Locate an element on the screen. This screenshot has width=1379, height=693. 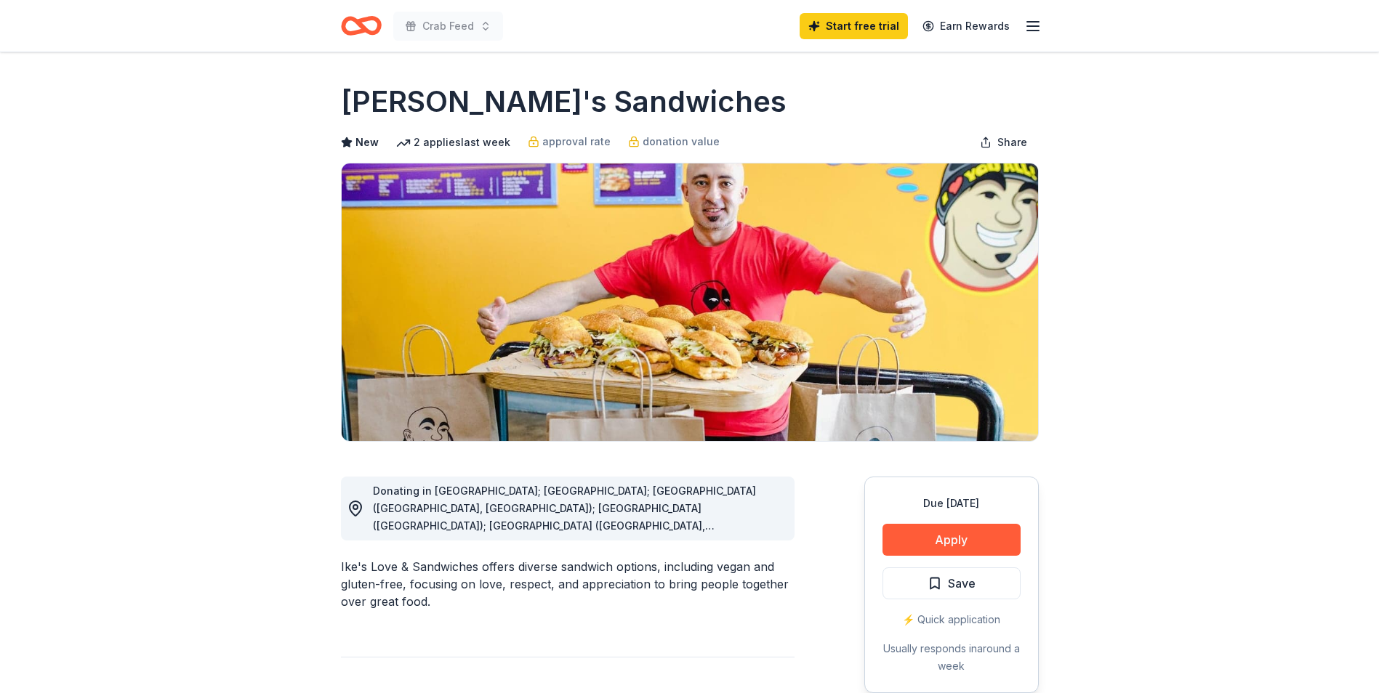
button: Apply is located at coordinates (951, 540).